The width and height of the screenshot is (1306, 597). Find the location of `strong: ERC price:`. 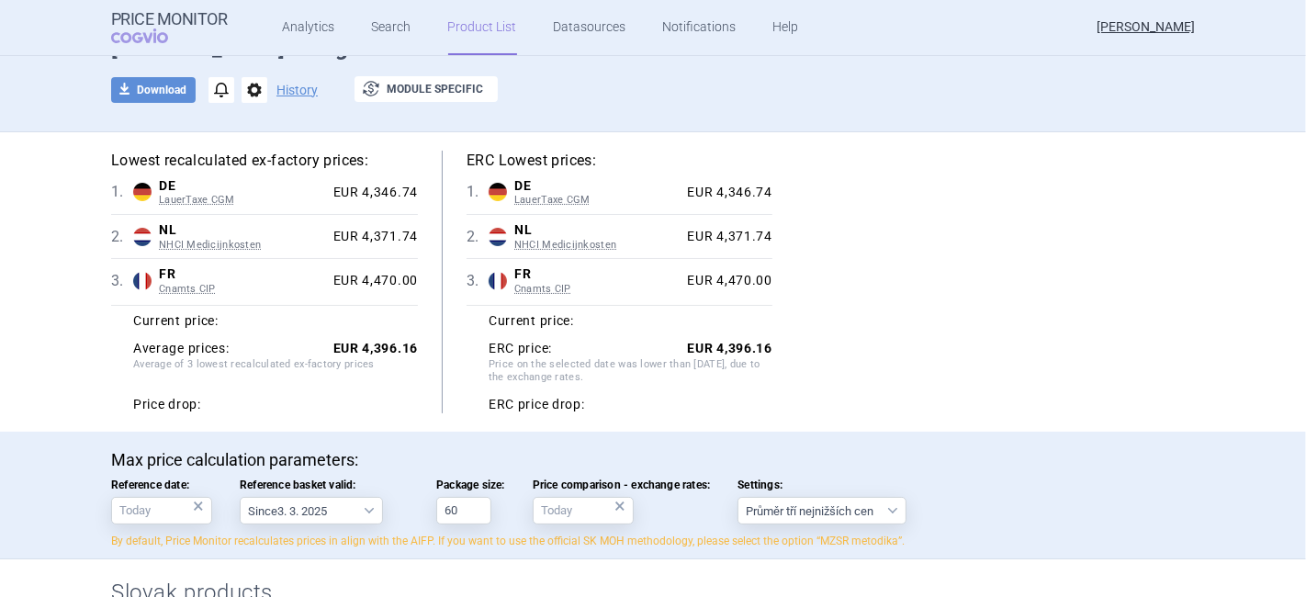

strong: ERC price: is located at coordinates (520, 349).